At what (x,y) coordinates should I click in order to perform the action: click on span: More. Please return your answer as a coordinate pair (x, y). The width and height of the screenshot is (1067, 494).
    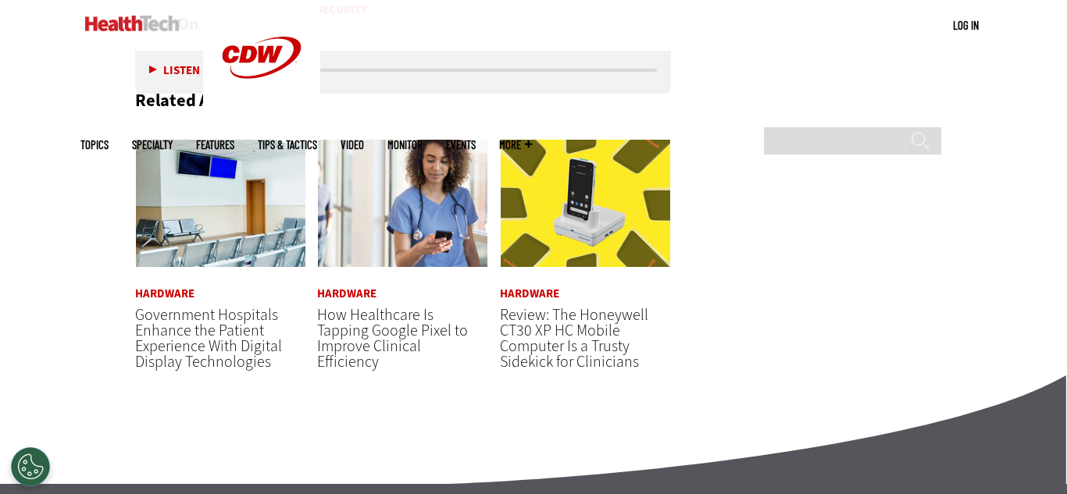
    Looking at the image, I should click on (515, 144).